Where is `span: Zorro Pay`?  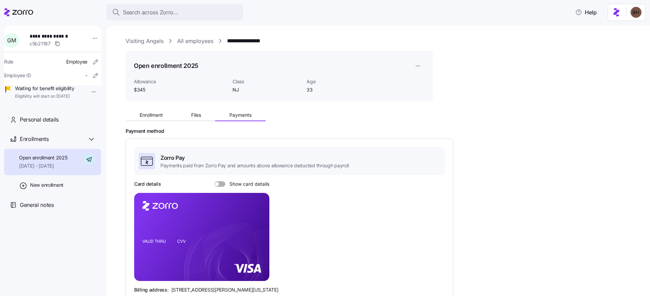
span: Zorro Pay is located at coordinates (254, 158).